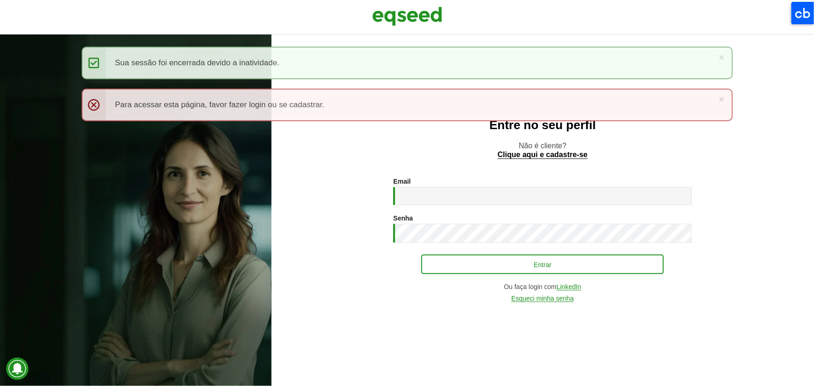  What do you see at coordinates (542, 150) in the screenshot?
I see `p: Não é cliente?` at bounding box center [542, 150].